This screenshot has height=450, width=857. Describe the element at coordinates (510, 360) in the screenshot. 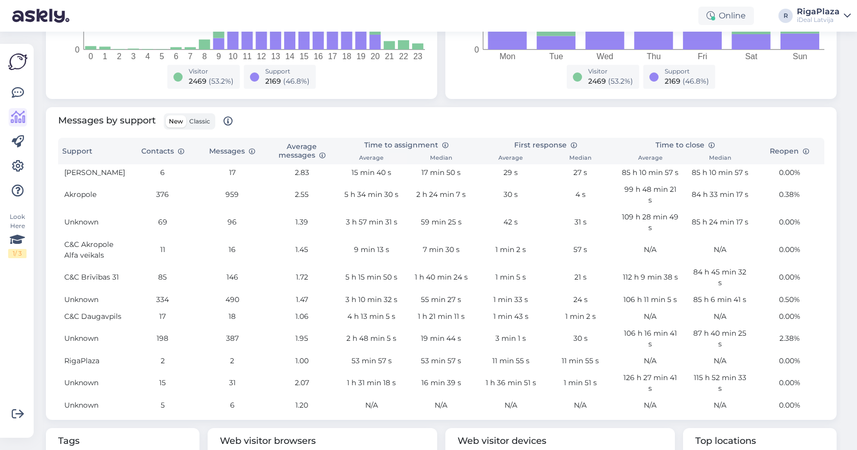

I see `td: 11 min 55 s` at that location.